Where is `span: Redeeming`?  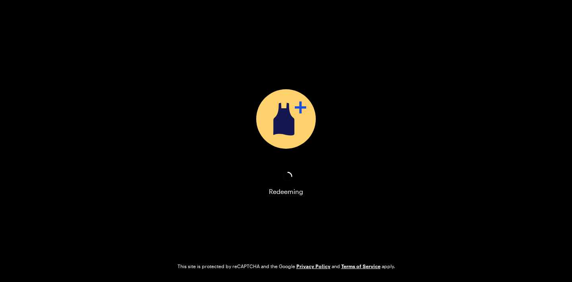
span: Redeeming is located at coordinates (286, 192).